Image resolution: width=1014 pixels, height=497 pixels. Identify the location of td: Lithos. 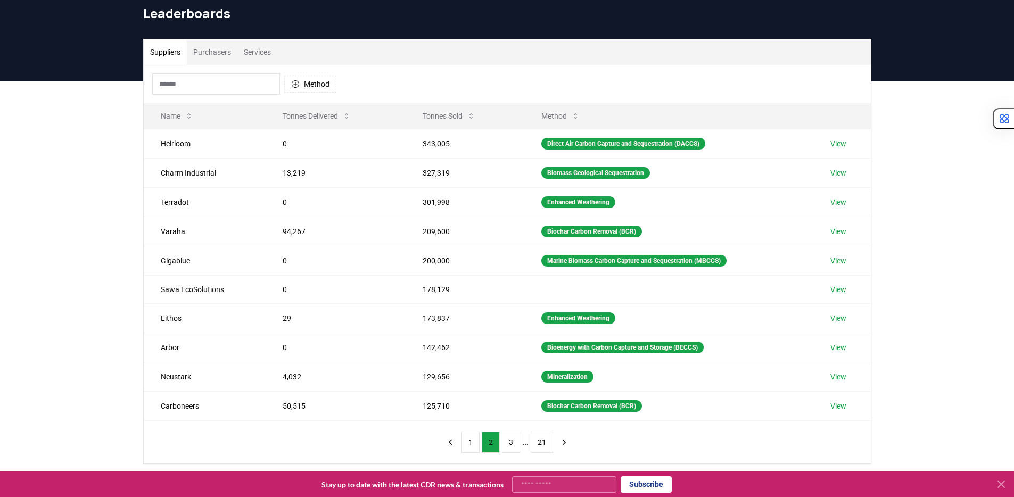
(204, 318).